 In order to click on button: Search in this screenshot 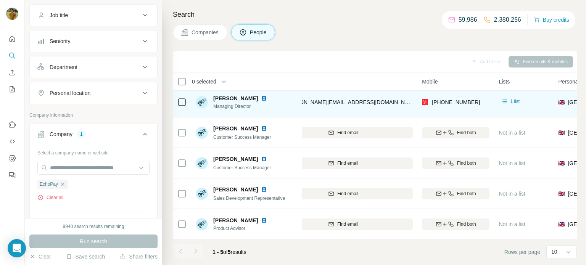, I will do `click(12, 56)`.